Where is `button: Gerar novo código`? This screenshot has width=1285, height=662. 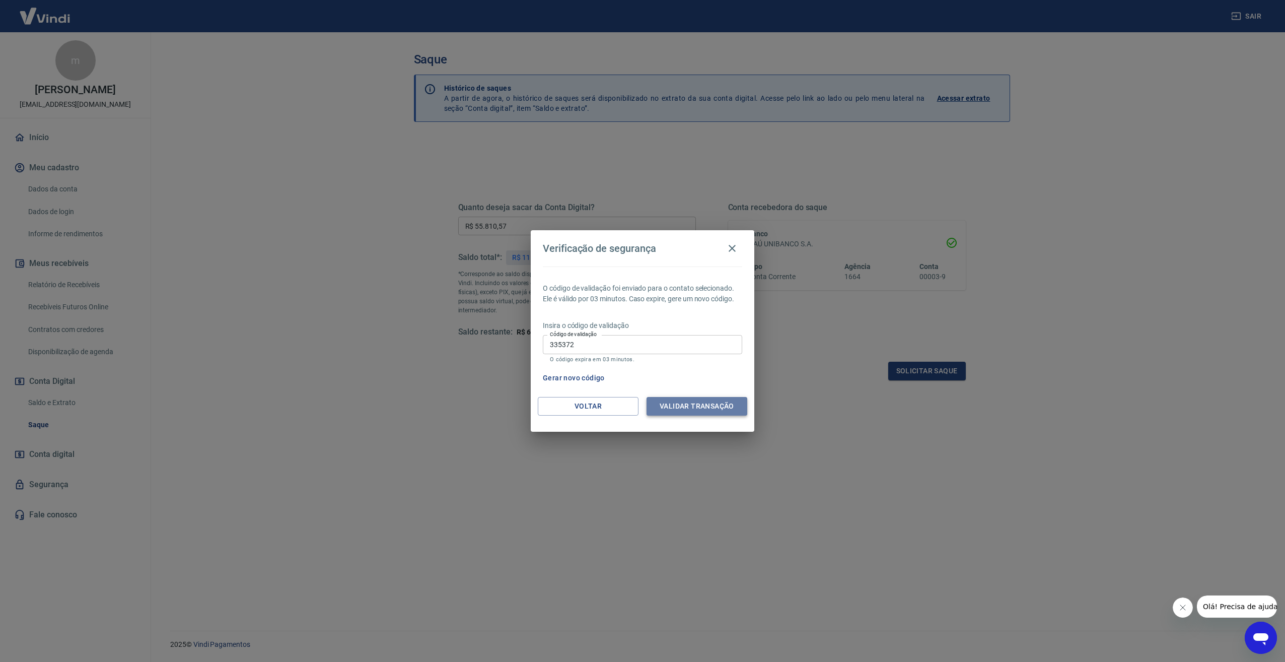 button: Gerar novo código is located at coordinates (574, 378).